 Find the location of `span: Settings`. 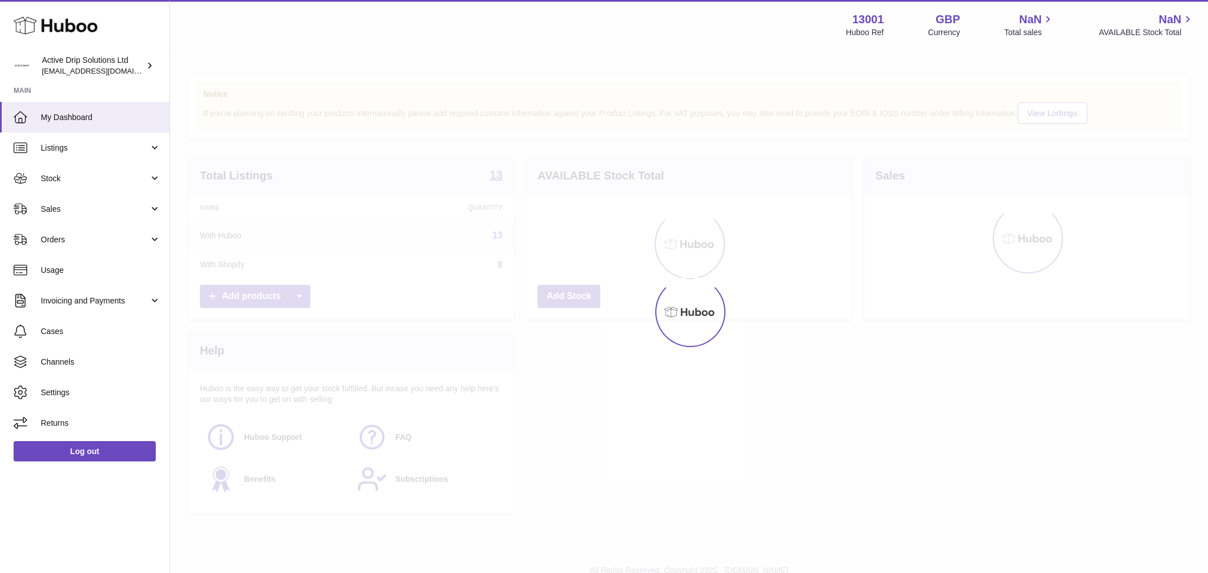

span: Settings is located at coordinates (101, 392).